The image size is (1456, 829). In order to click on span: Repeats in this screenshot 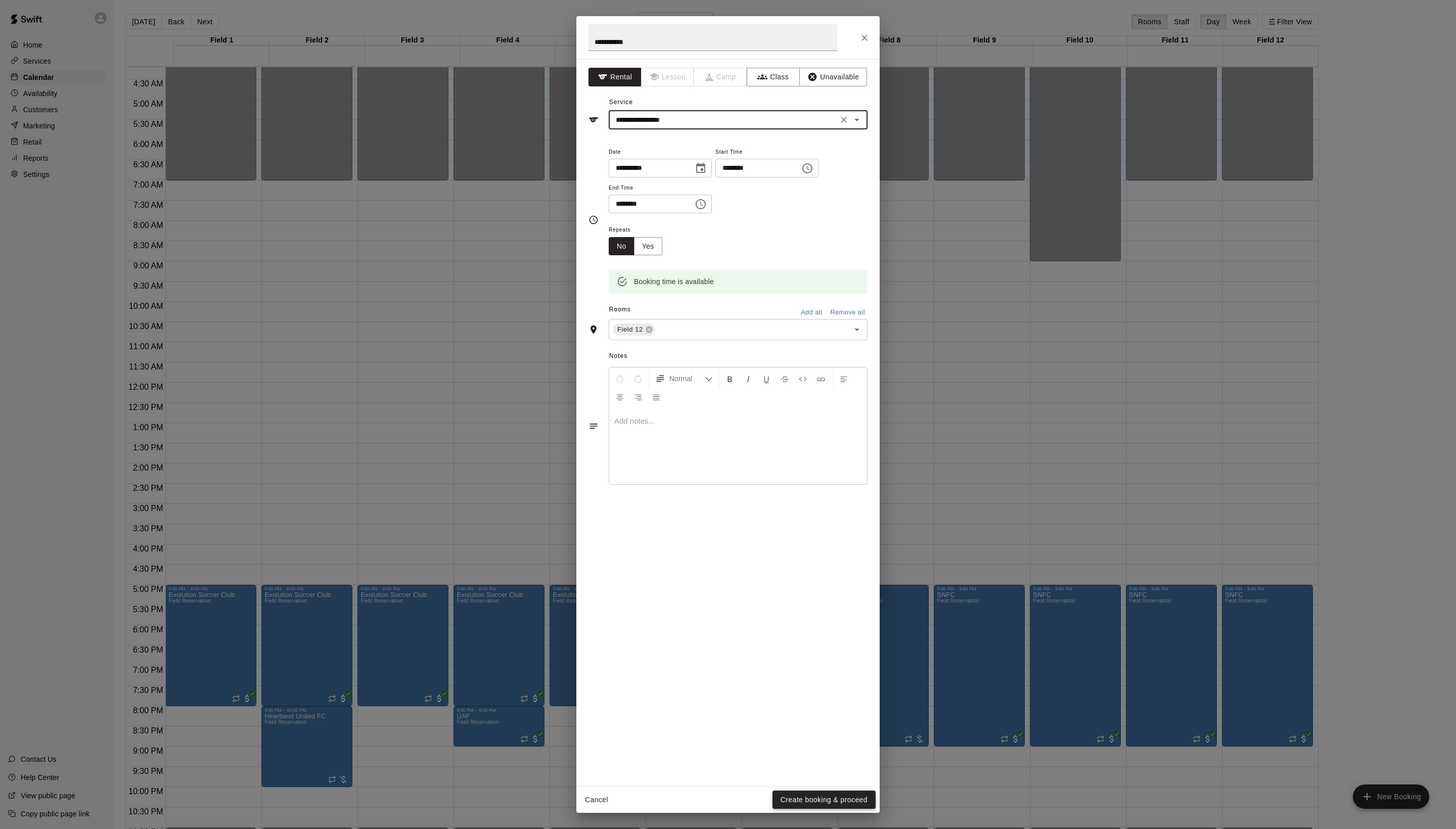, I will do `click(640, 230)`.